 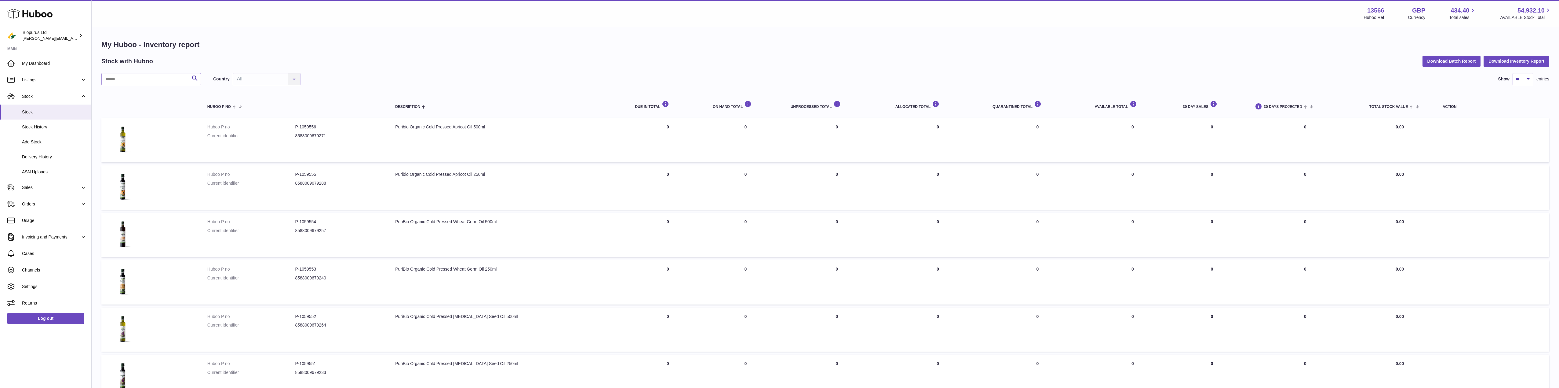 I want to click on label: Show, so click(x=1504, y=79).